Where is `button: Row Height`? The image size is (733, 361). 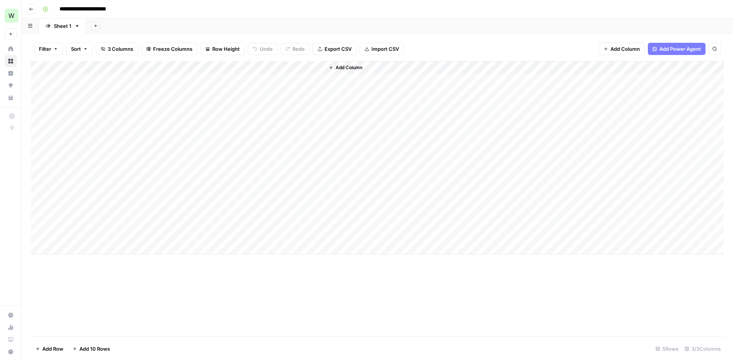
button: Row Height is located at coordinates (223, 49).